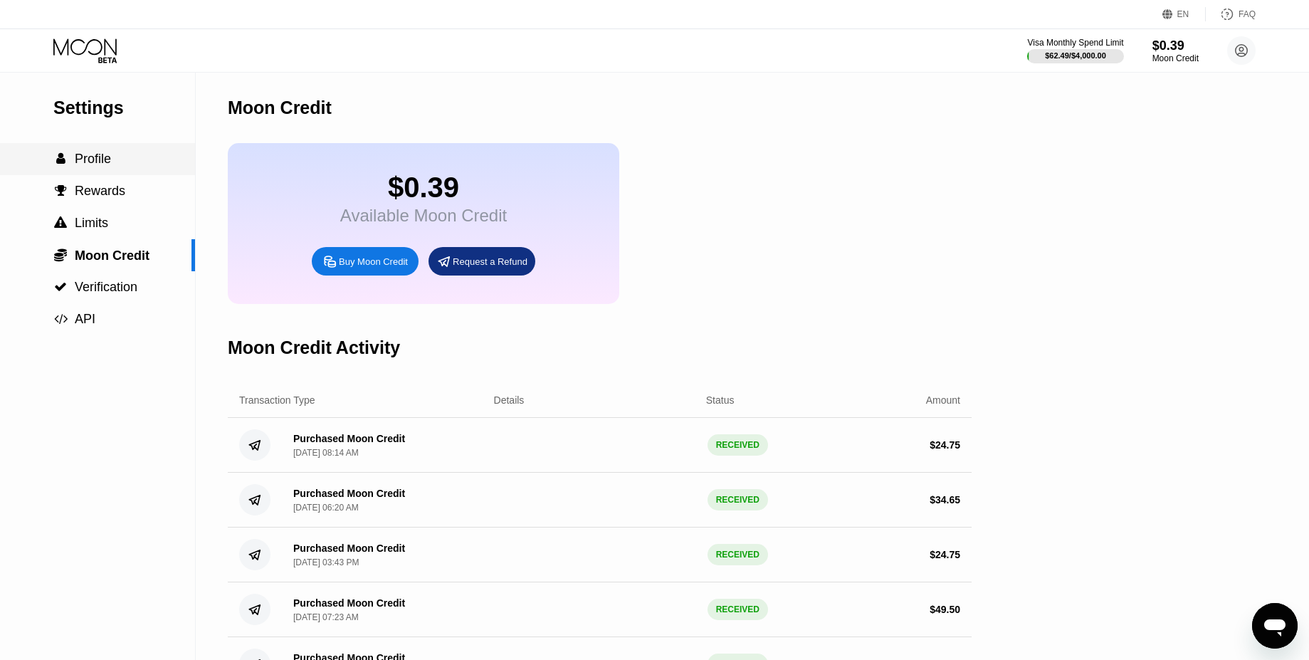 Image resolution: width=1309 pixels, height=660 pixels. I want to click on span: Rewards, so click(100, 191).